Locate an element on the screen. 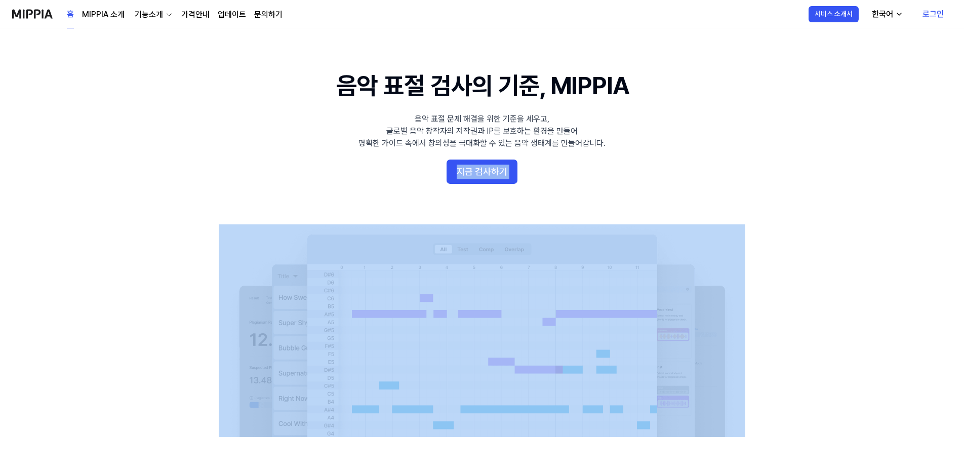  img: main Image is located at coordinates (482, 331).